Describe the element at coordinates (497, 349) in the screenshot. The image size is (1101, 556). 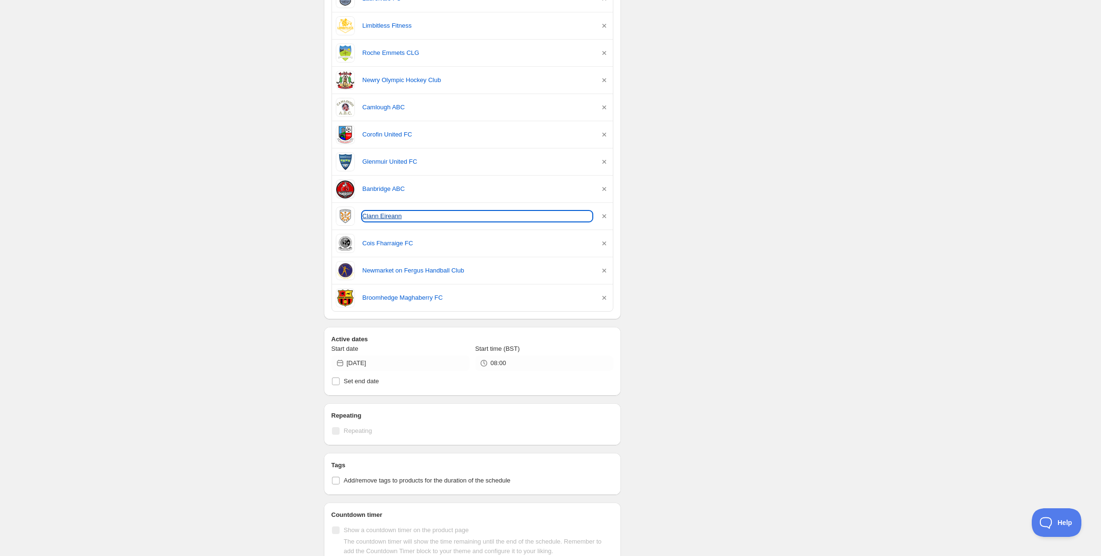
I see `span: Start time (BST)` at that location.